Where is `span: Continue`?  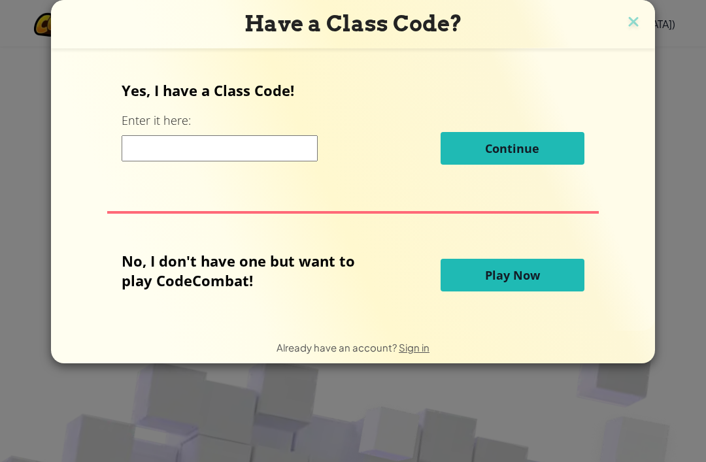 span: Continue is located at coordinates (512, 148).